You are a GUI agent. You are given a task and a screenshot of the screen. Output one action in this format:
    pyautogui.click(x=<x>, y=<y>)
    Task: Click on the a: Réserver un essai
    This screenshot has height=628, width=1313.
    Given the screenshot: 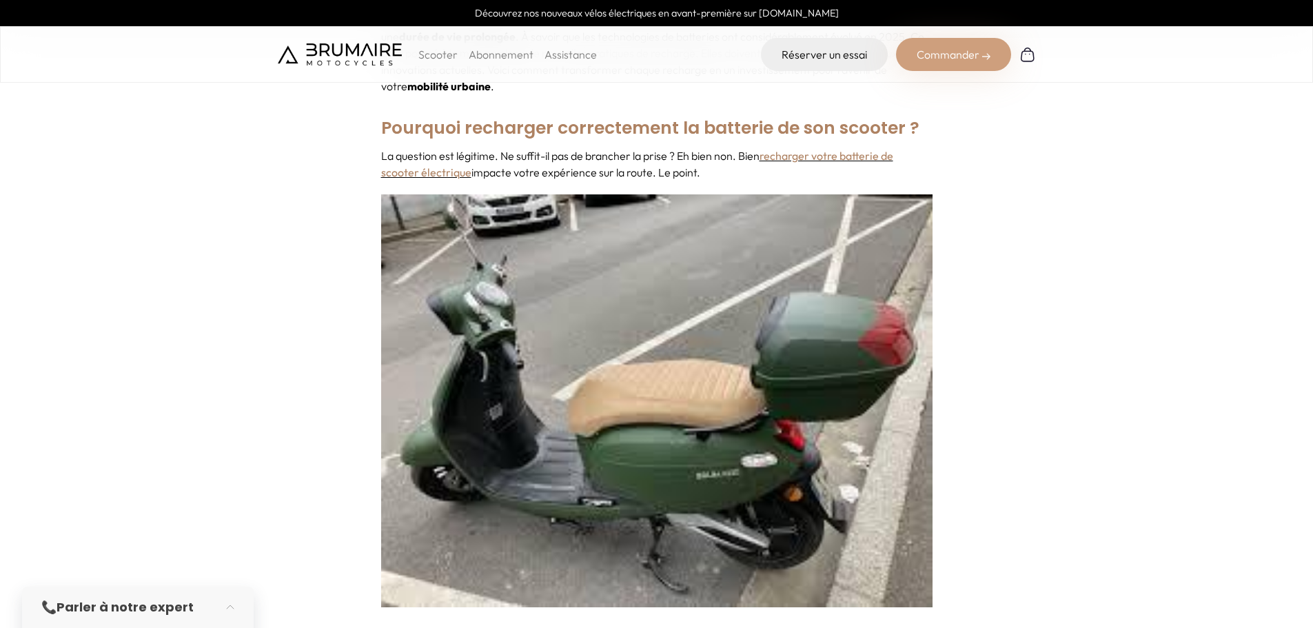 What is the action you would take?
    pyautogui.click(x=824, y=54)
    